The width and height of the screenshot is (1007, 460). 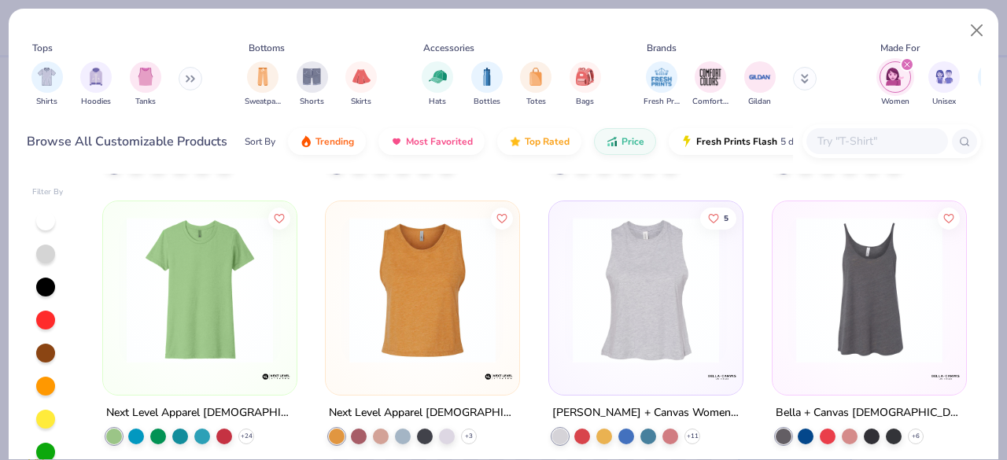 I want to click on img: Tanks Image, so click(x=146, y=76).